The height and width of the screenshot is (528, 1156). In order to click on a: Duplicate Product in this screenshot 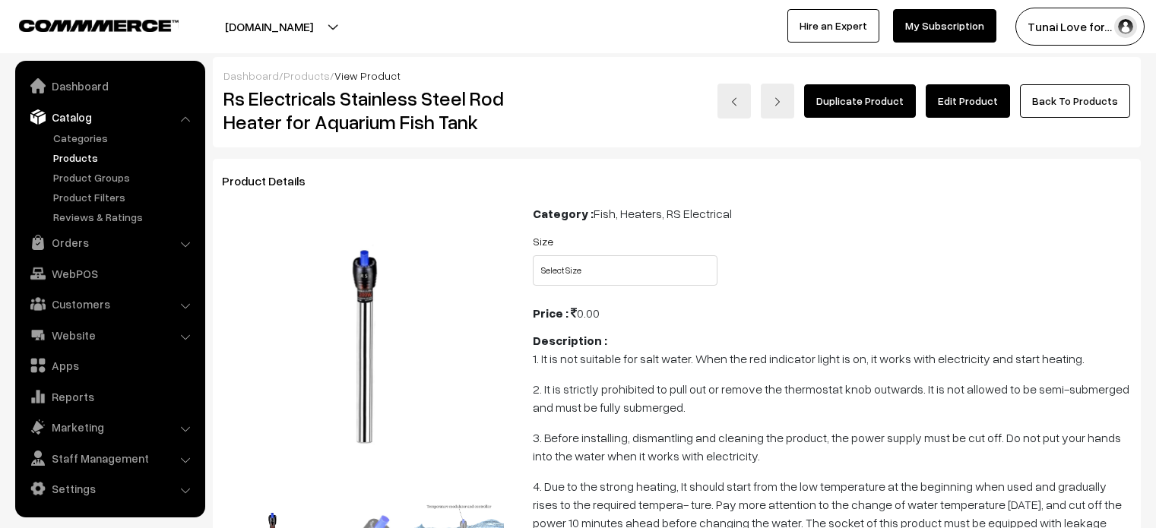, I will do `click(860, 101)`.